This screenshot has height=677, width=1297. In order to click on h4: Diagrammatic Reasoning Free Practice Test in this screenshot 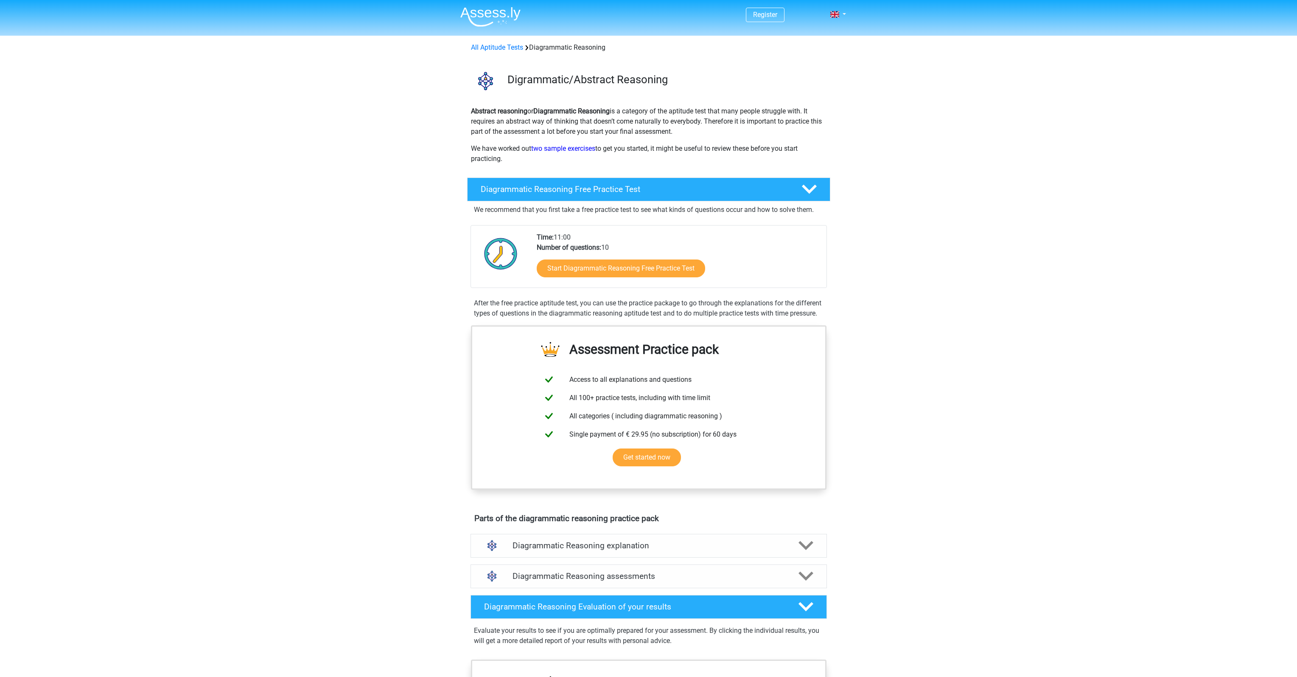, I will do `click(635, 189)`.